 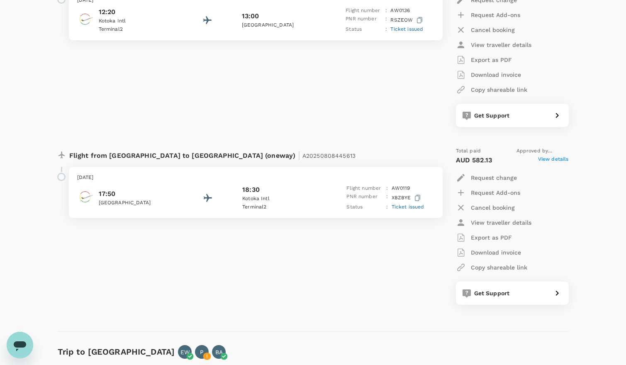 What do you see at coordinates (401, 188) in the screenshot?
I see `p: AW 0119` at bounding box center [401, 188].